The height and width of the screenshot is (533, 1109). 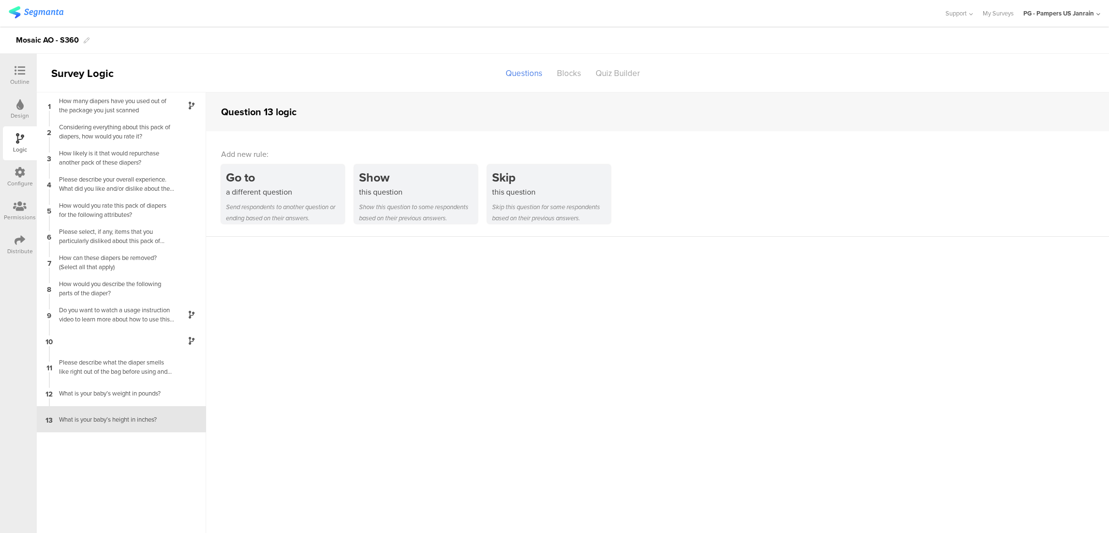 I want to click on div: What is your baby’s weight in pounds?, so click(x=114, y=393).